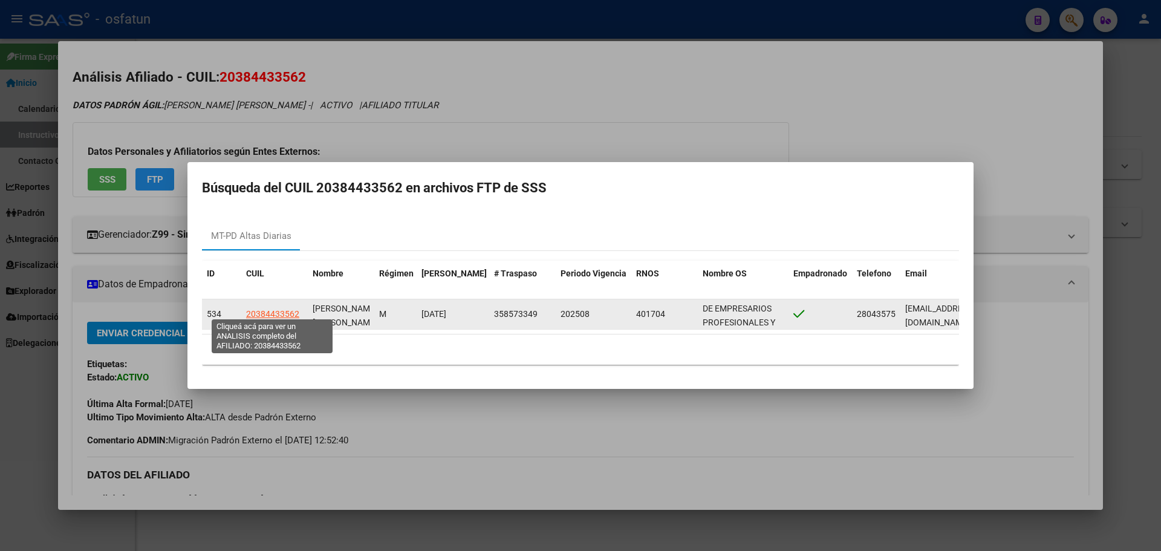  I want to click on datatable-header-cell: # Traspaso, so click(522, 280).